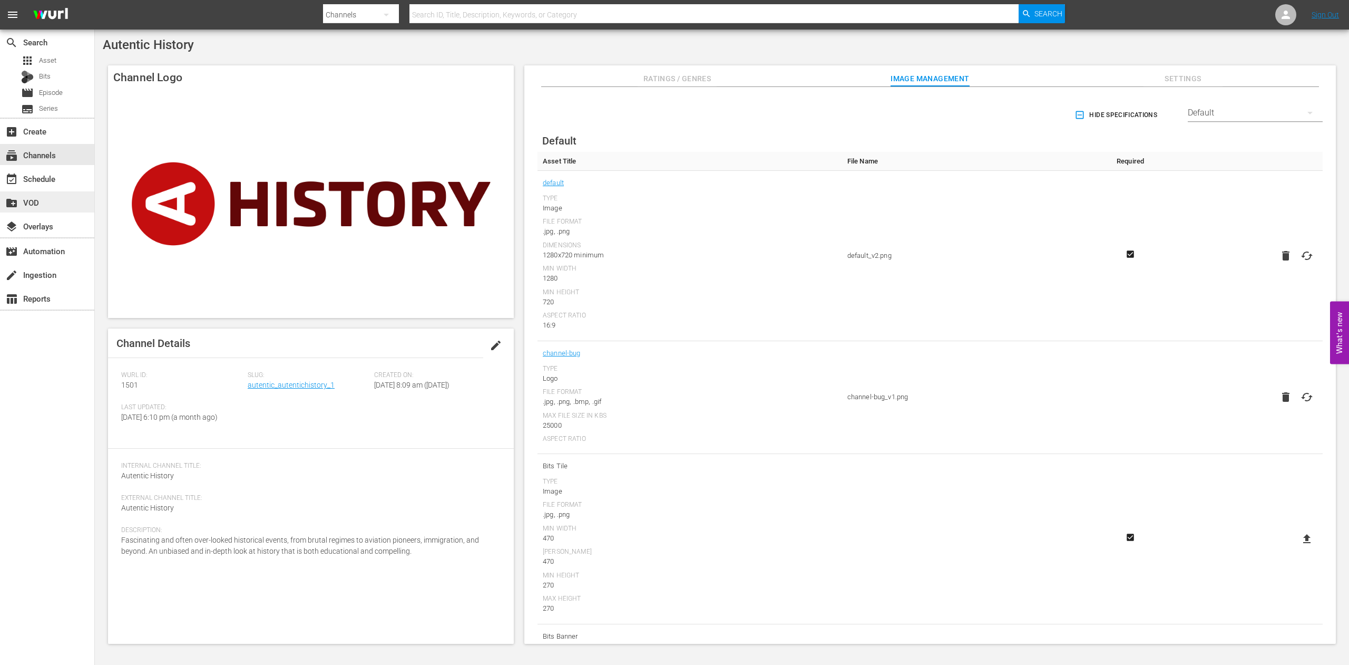 Image resolution: width=1349 pixels, height=665 pixels. What do you see at coordinates (690, 325) in the screenshot?
I see `div: 16:9` at bounding box center [690, 325].